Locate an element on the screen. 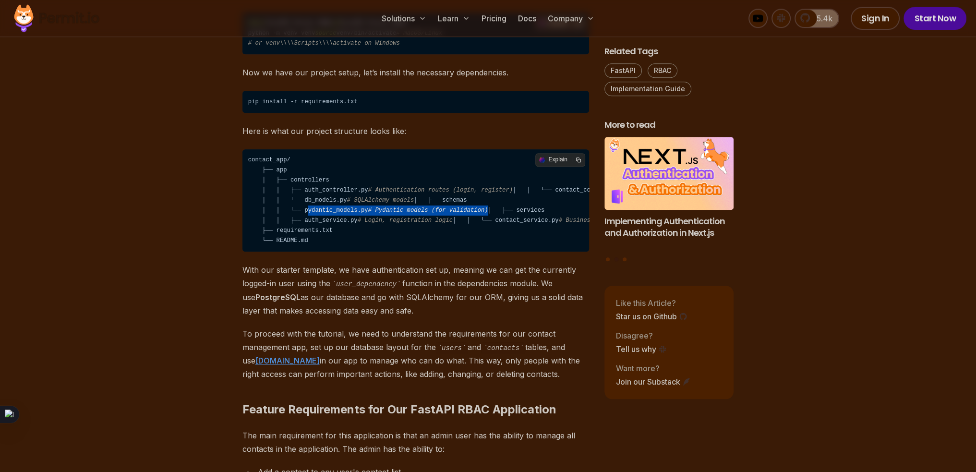 This screenshot has height=472, width=976. code: contact_app/ ├── app │ ├── controllers │ │ ├── auth_controller.py │ │ └── contact_controller.py │... is located at coordinates (416, 201).